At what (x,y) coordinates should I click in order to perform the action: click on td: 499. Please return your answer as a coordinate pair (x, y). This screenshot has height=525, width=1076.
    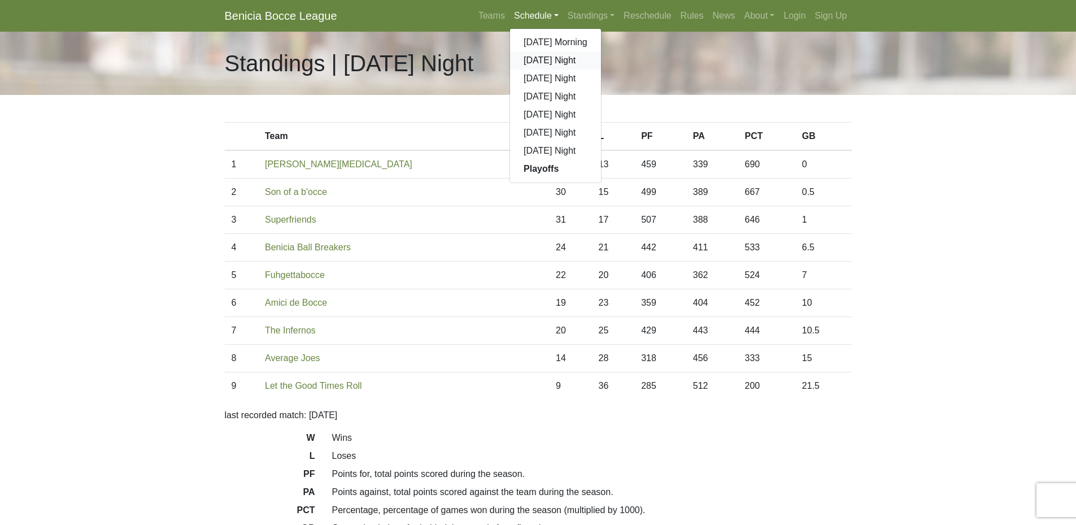
    Looking at the image, I should click on (660, 192).